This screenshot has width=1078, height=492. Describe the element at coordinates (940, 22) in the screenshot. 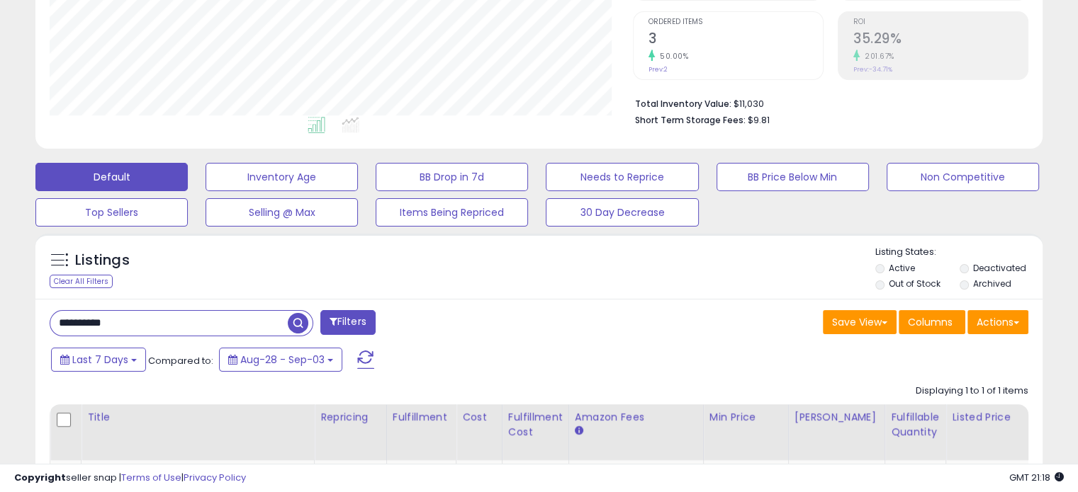

I see `span: ROI` at that location.